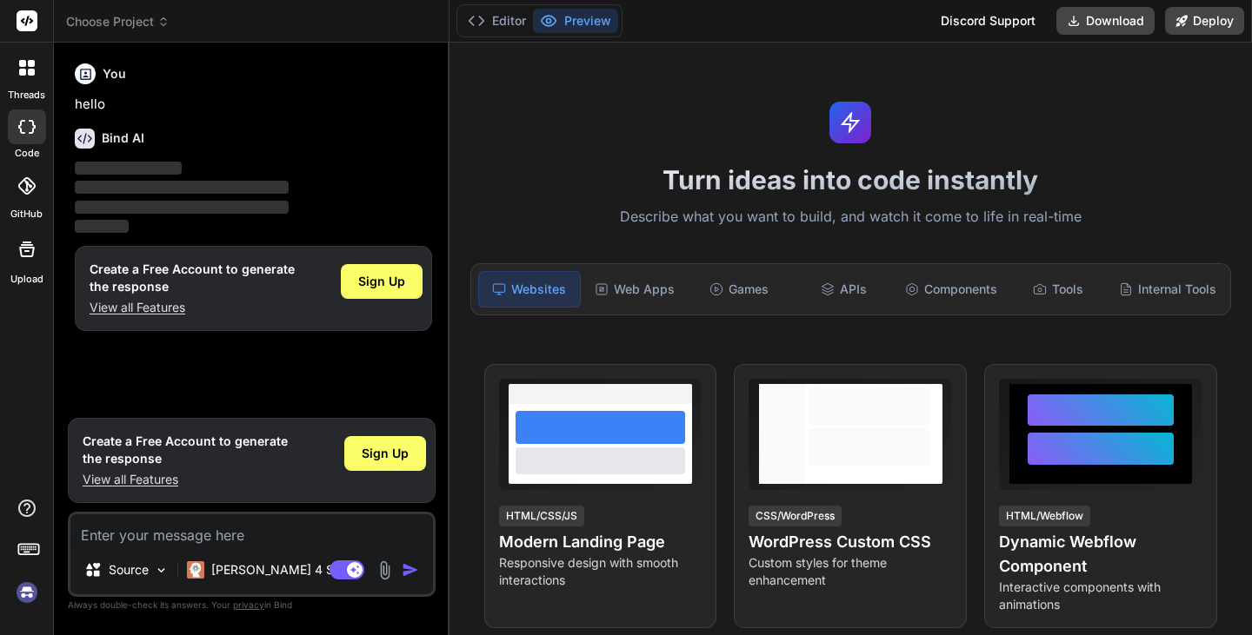  What do you see at coordinates (26, 95) in the screenshot?
I see `label: threads` at bounding box center [26, 95].